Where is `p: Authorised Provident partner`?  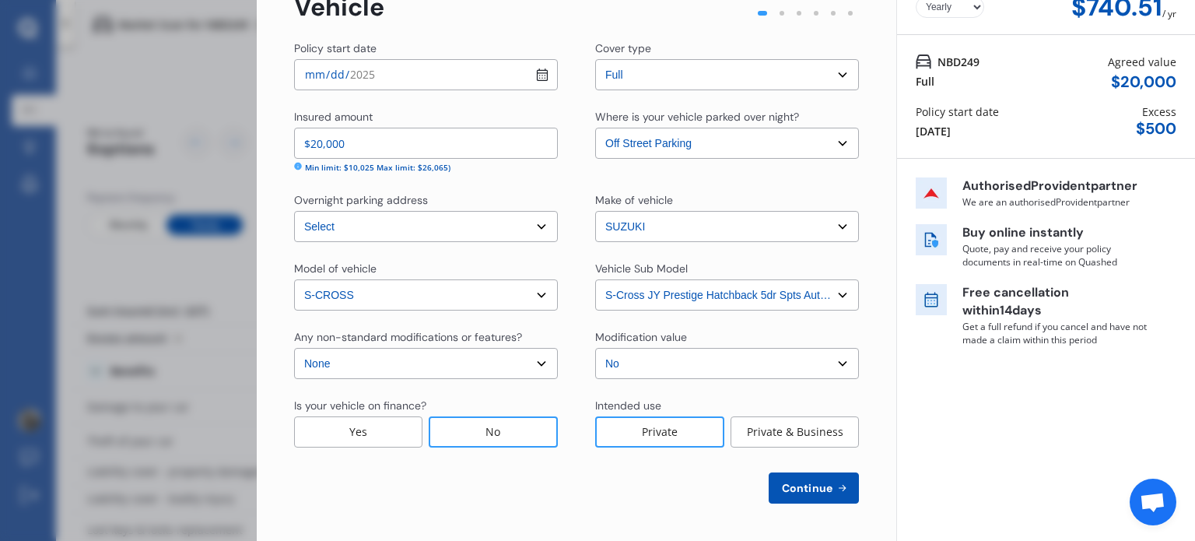
p: Authorised Provident partner is located at coordinates (1056, 186).